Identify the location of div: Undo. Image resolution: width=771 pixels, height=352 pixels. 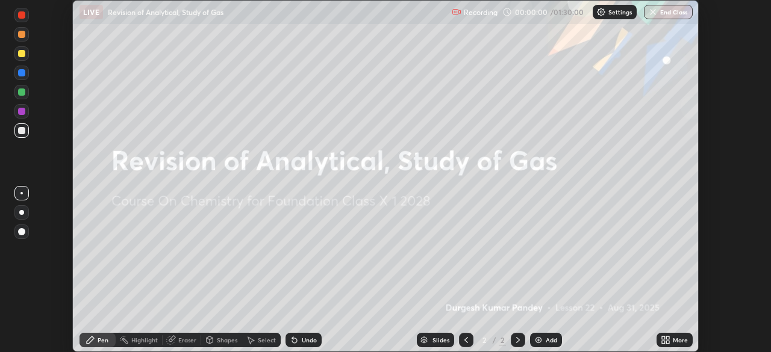
(309, 340).